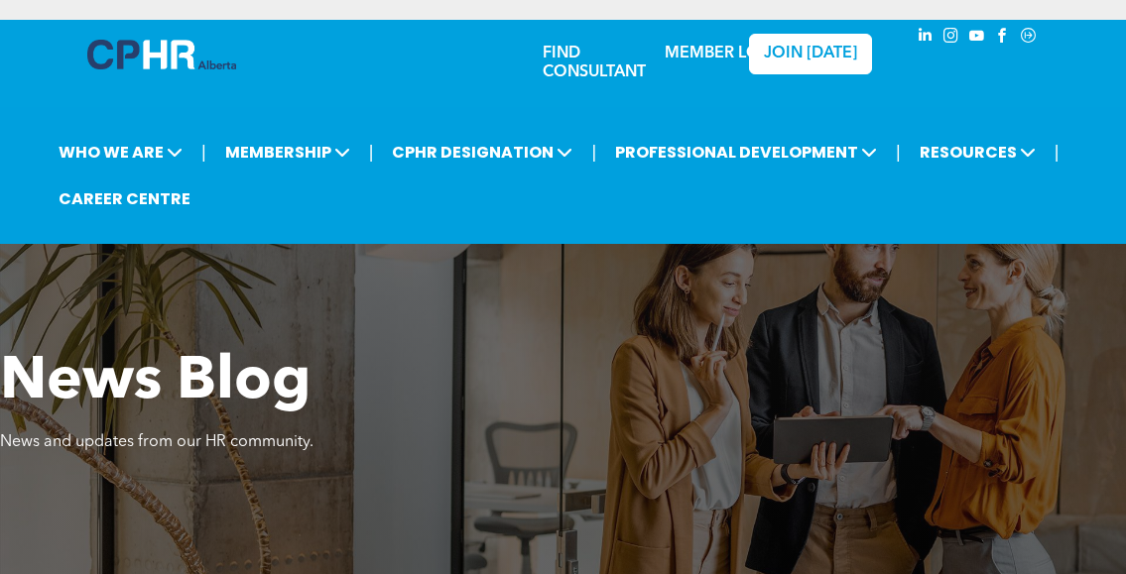 The height and width of the screenshot is (574, 1126). I want to click on a: FIND CONSULTANT, so click(594, 63).